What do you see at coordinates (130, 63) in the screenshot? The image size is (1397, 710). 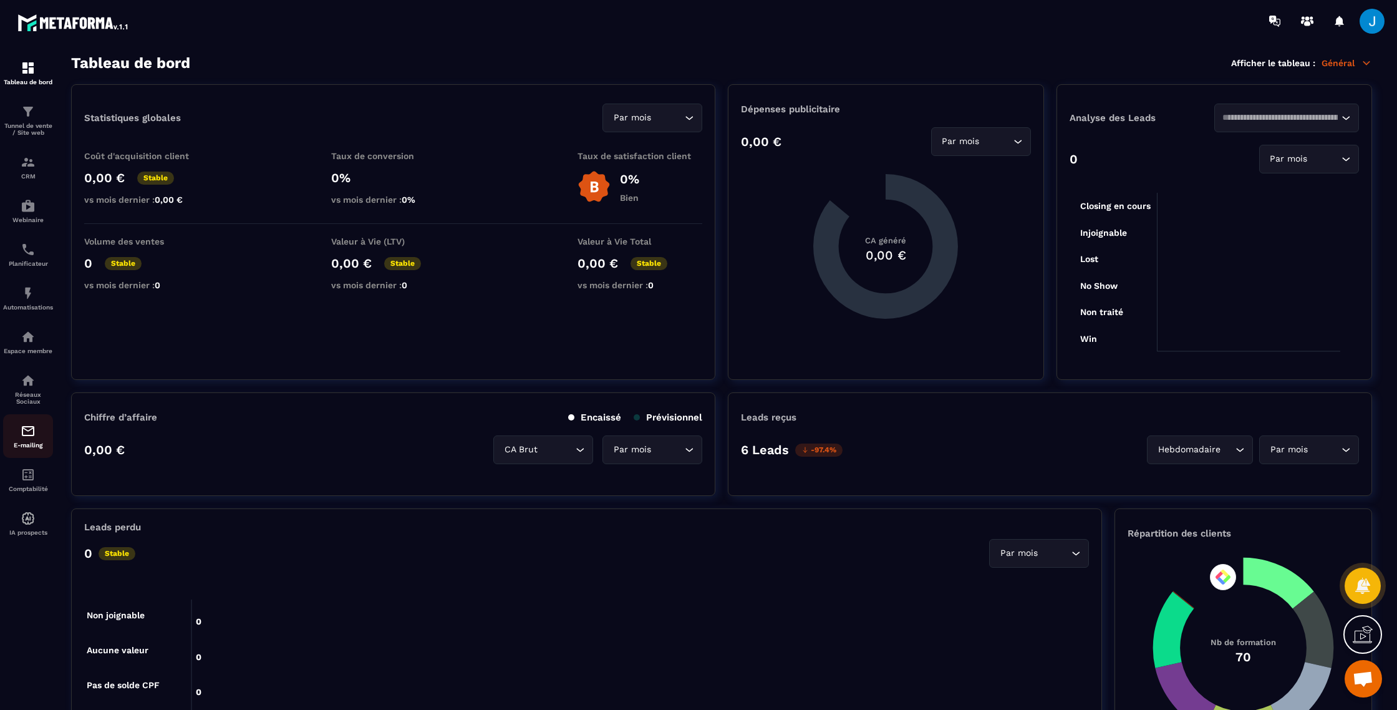 I see `h3: Tableau de bord` at bounding box center [130, 63].